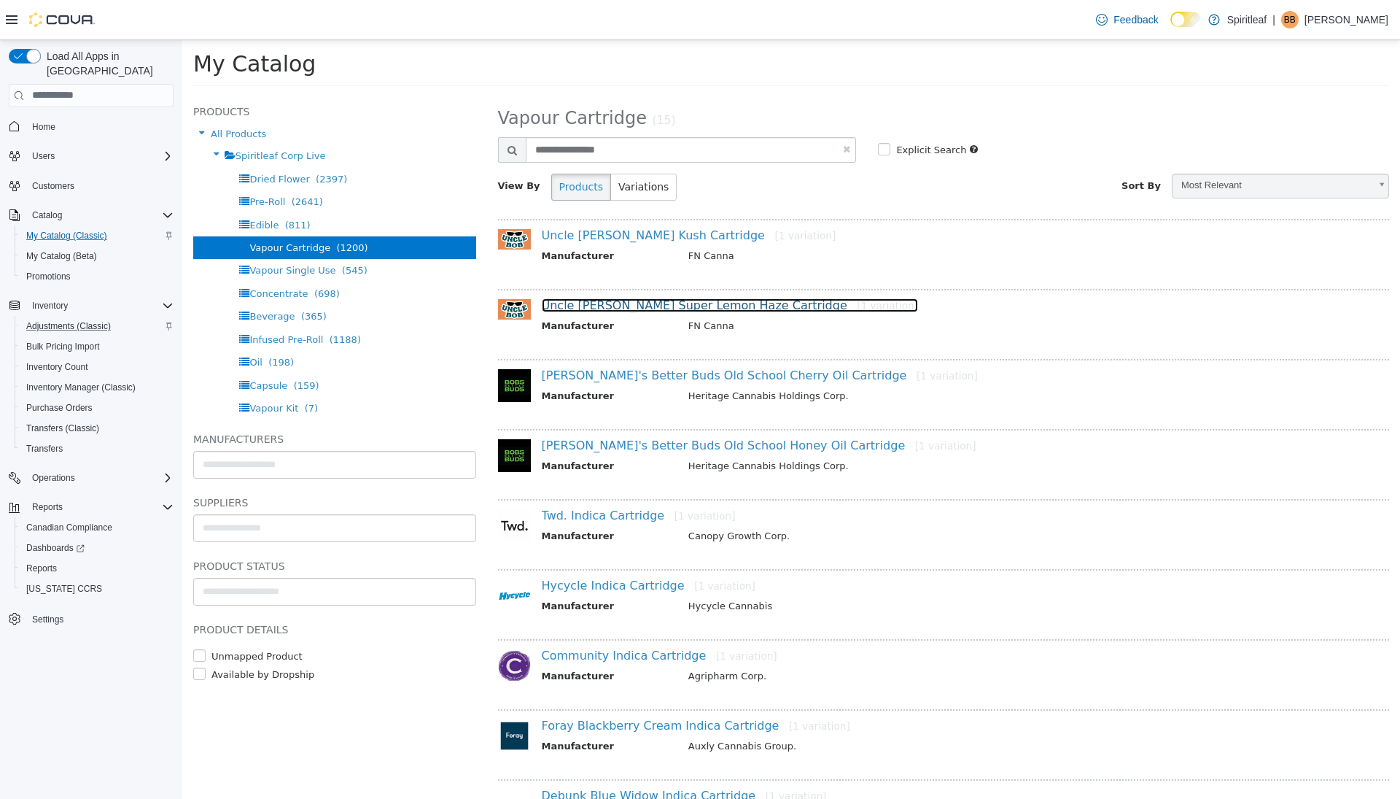 Image resolution: width=1400 pixels, height=799 pixels. I want to click on span: Vapour Kit, so click(91, 368).